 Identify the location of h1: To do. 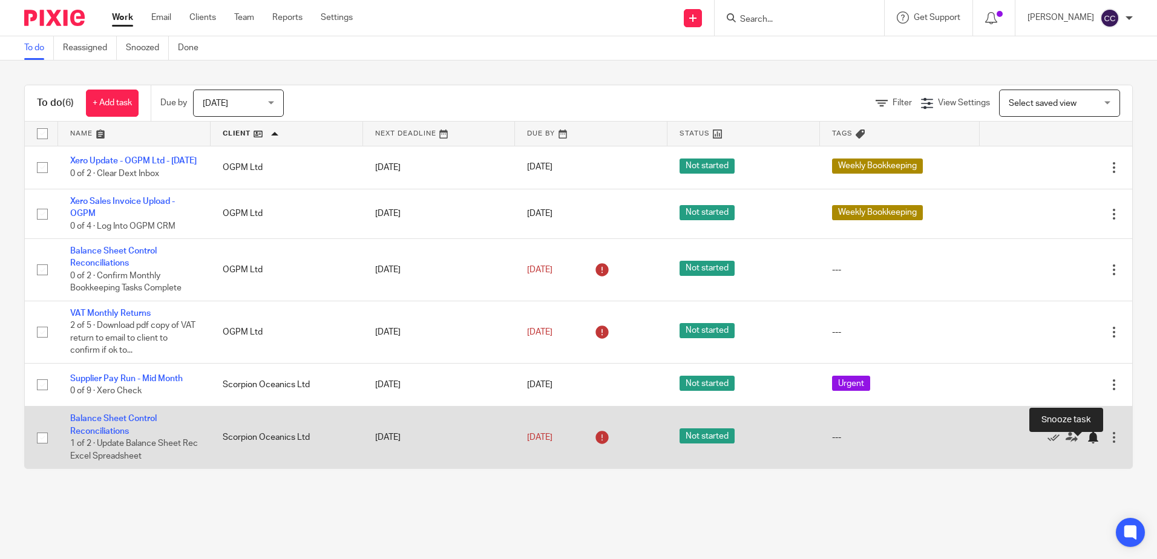
(55, 103).